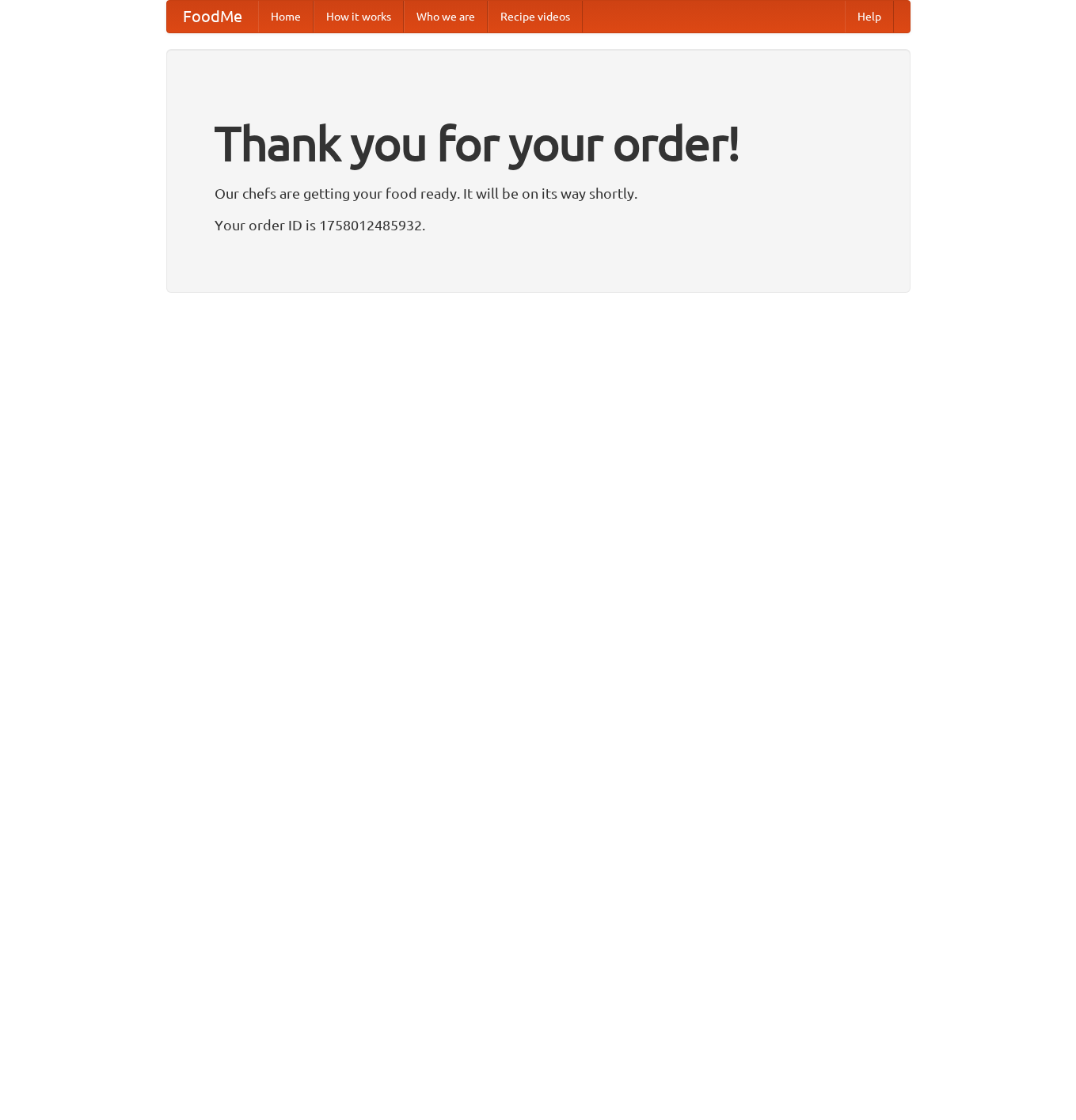 Image resolution: width=1076 pixels, height=1120 pixels. What do you see at coordinates (535, 17) in the screenshot?
I see `a: Recipe videos` at bounding box center [535, 17].